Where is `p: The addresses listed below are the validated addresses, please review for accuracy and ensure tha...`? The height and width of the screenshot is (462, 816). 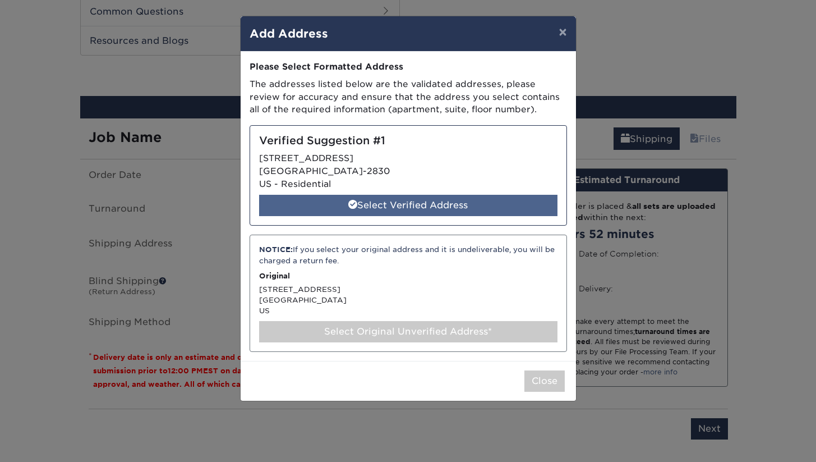 p: The addresses listed below are the validated addresses, please review for accuracy and ensure tha... is located at coordinates (408, 97).